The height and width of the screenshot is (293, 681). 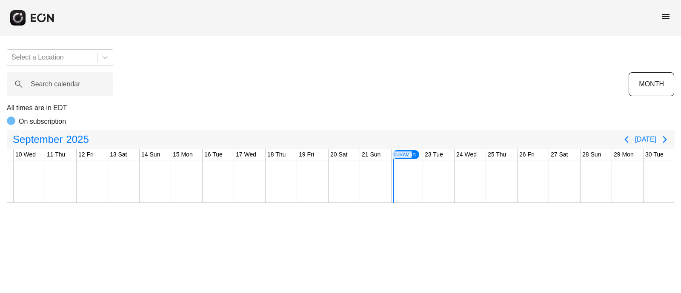 I want to click on span: September, so click(x=37, y=140).